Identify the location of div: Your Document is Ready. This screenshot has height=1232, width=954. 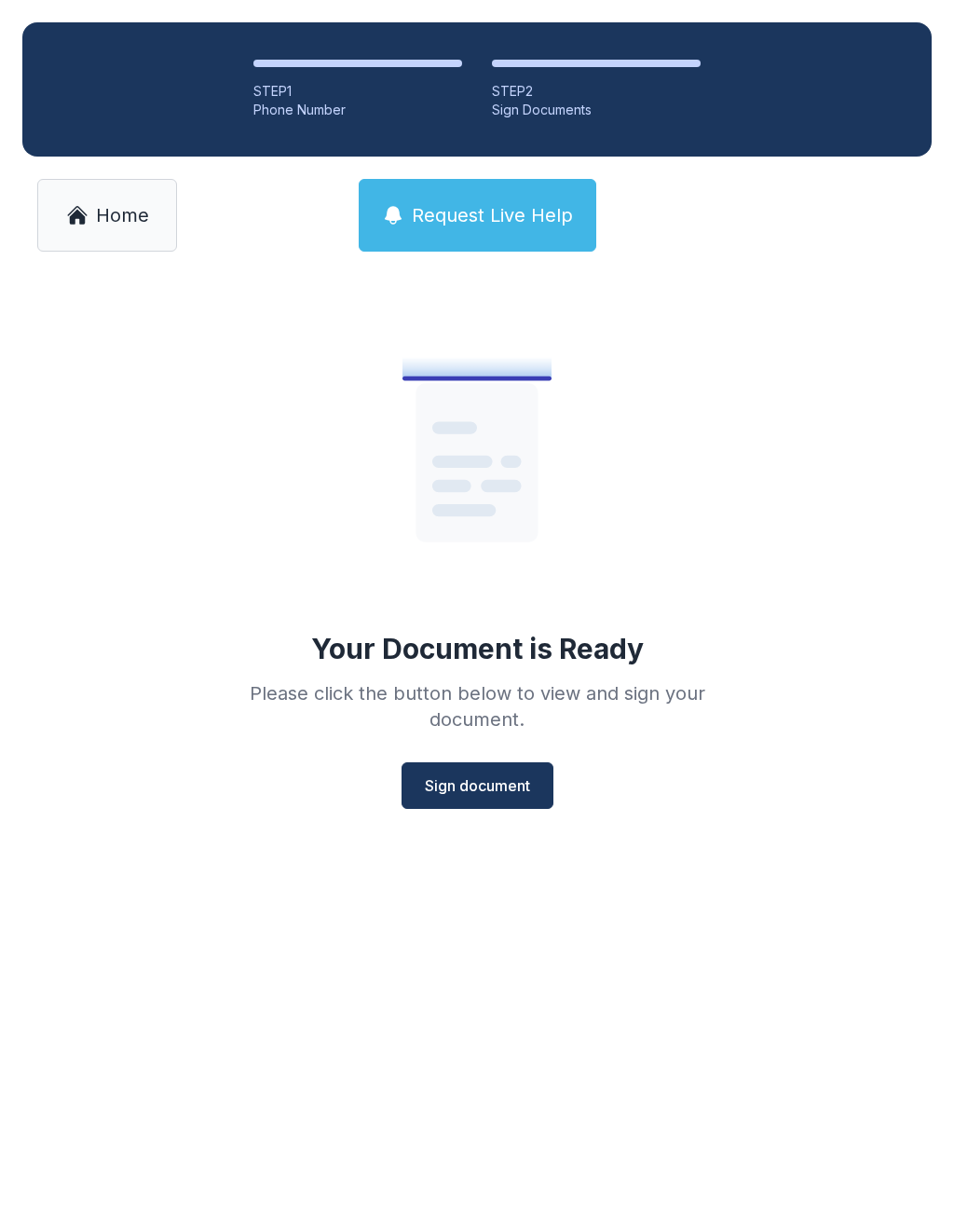
(477, 649).